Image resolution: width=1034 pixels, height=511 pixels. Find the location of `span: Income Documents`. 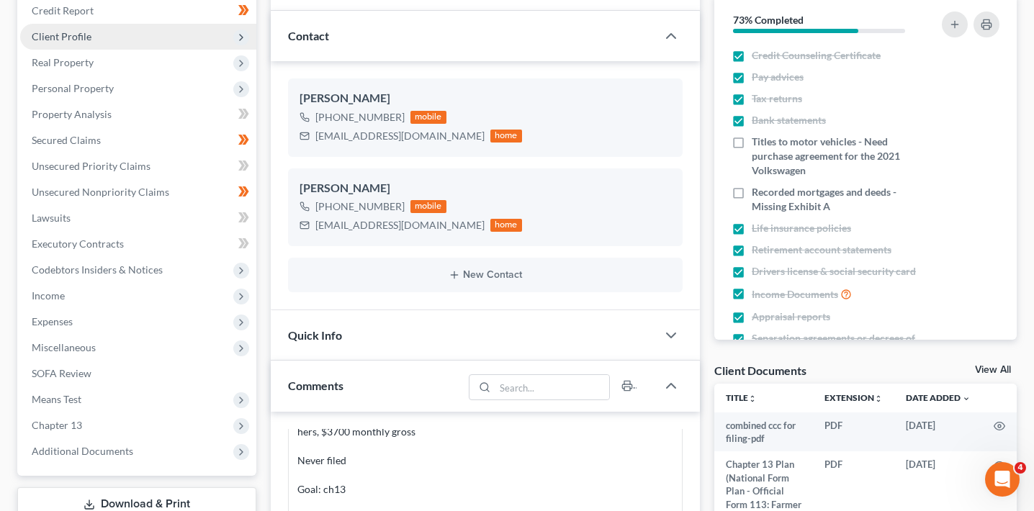

span: Income Documents is located at coordinates (795, 294).